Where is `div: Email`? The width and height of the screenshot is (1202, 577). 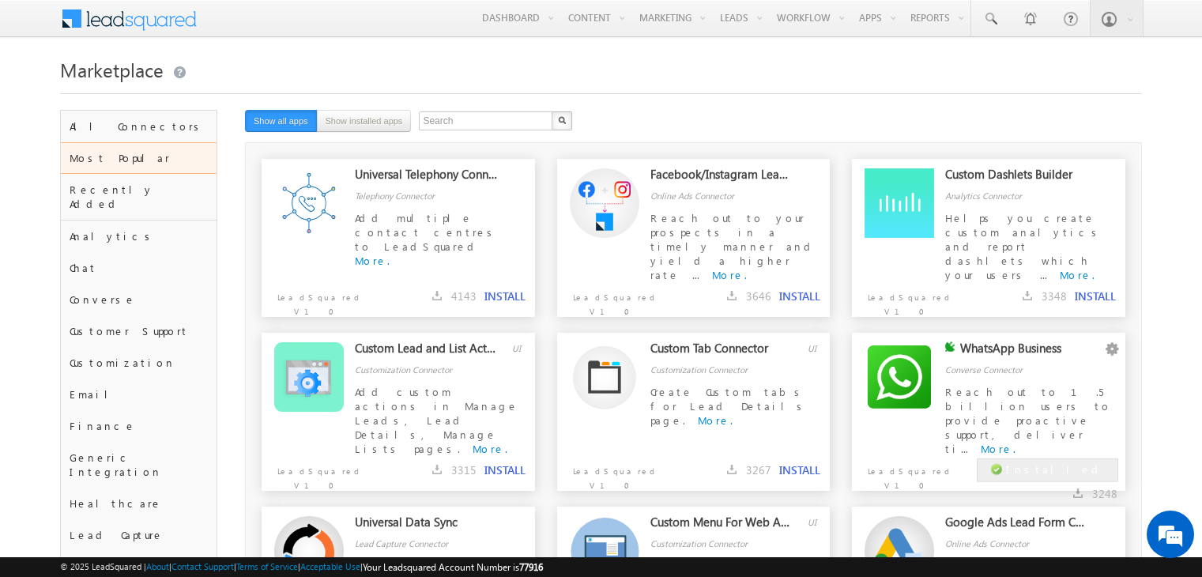
div: Email is located at coordinates (138, 394).